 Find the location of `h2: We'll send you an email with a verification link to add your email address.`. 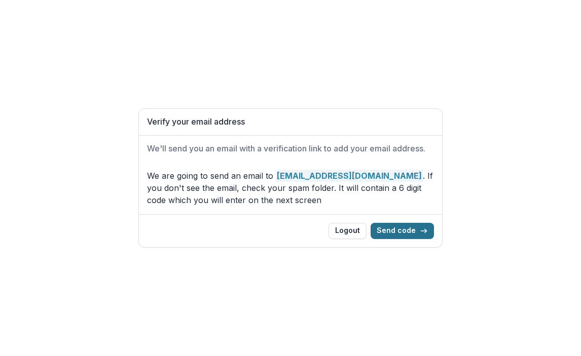

h2: We'll send you an email with a verification link to add your email address. is located at coordinates (290, 148).